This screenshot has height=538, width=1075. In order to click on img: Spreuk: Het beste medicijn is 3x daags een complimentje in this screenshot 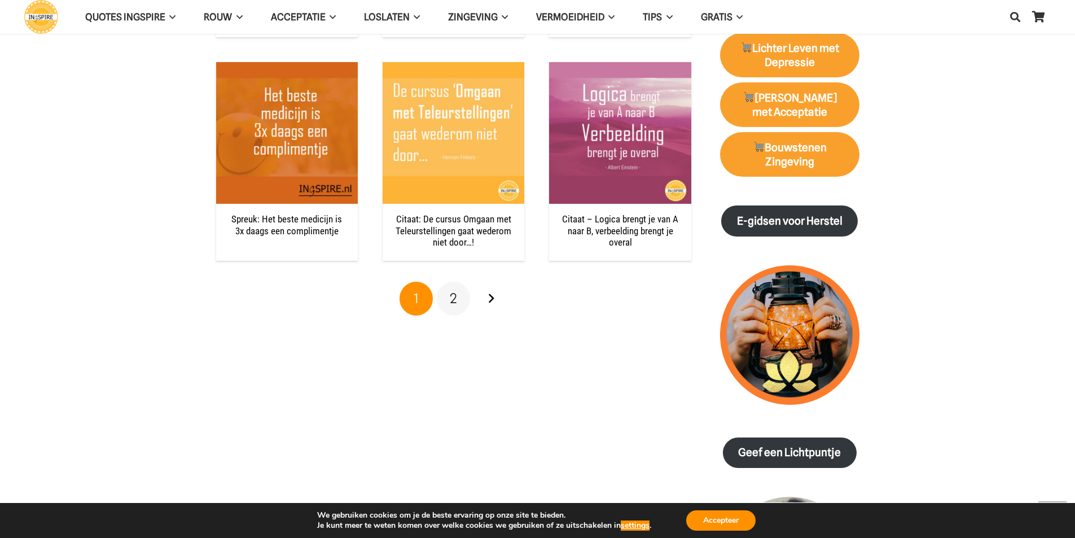, I will do `click(287, 133)`.